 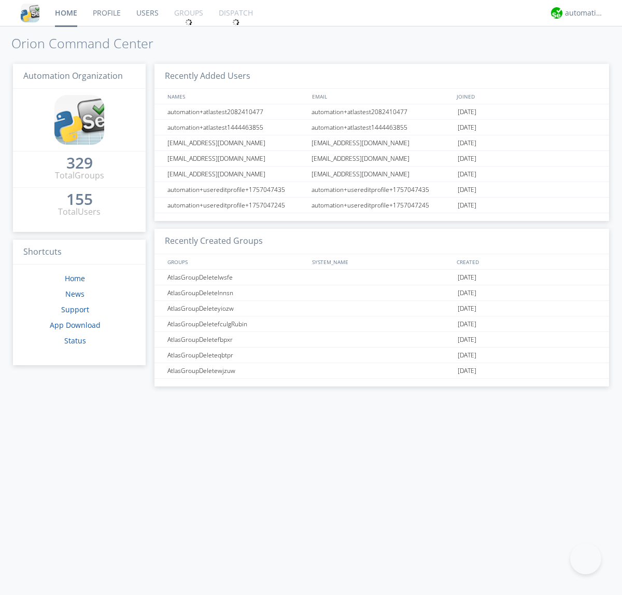 What do you see at coordinates (75, 340) in the screenshot?
I see `a: Status` at bounding box center [75, 340].